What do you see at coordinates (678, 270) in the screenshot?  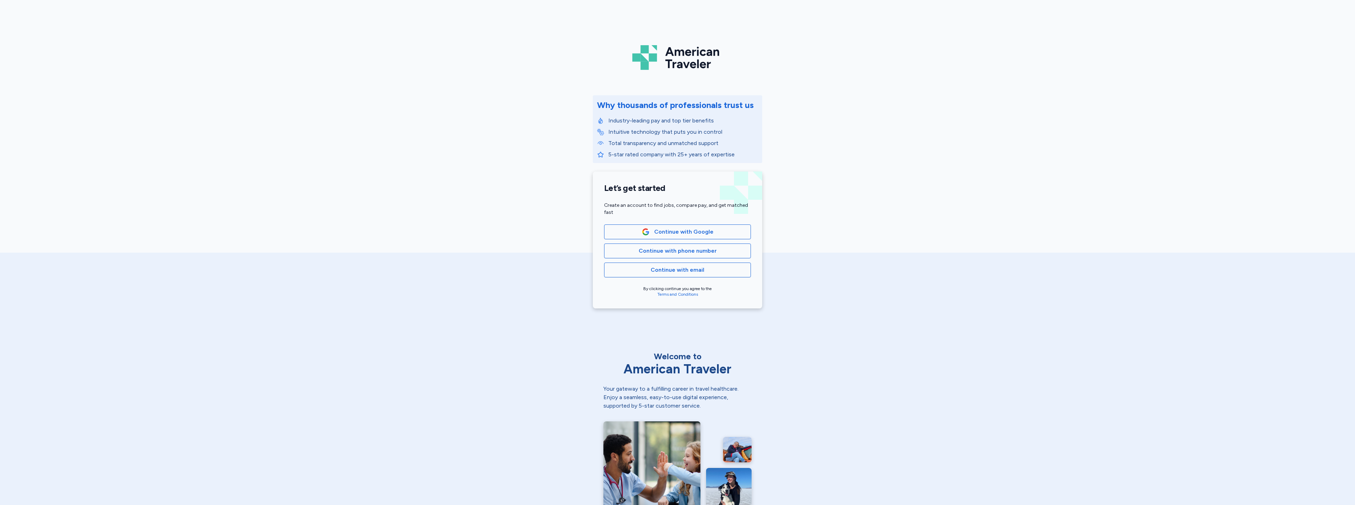 I see `span: Continue with email` at bounding box center [678, 270].